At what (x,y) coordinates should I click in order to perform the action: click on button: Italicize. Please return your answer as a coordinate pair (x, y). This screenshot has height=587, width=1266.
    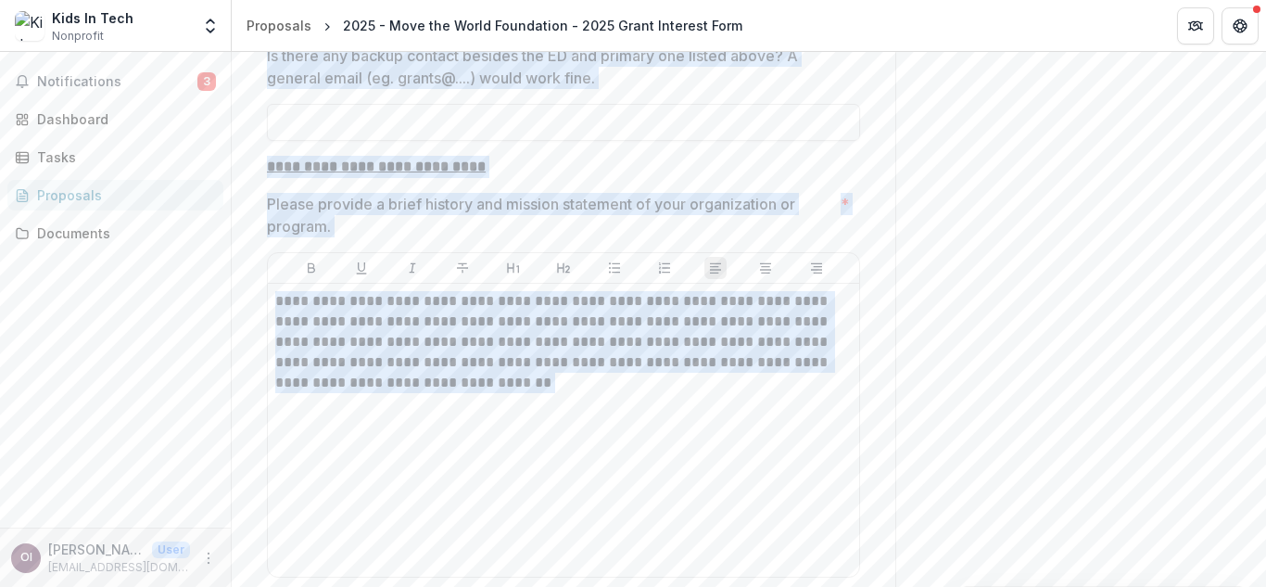
    Looking at the image, I should click on (413, 268).